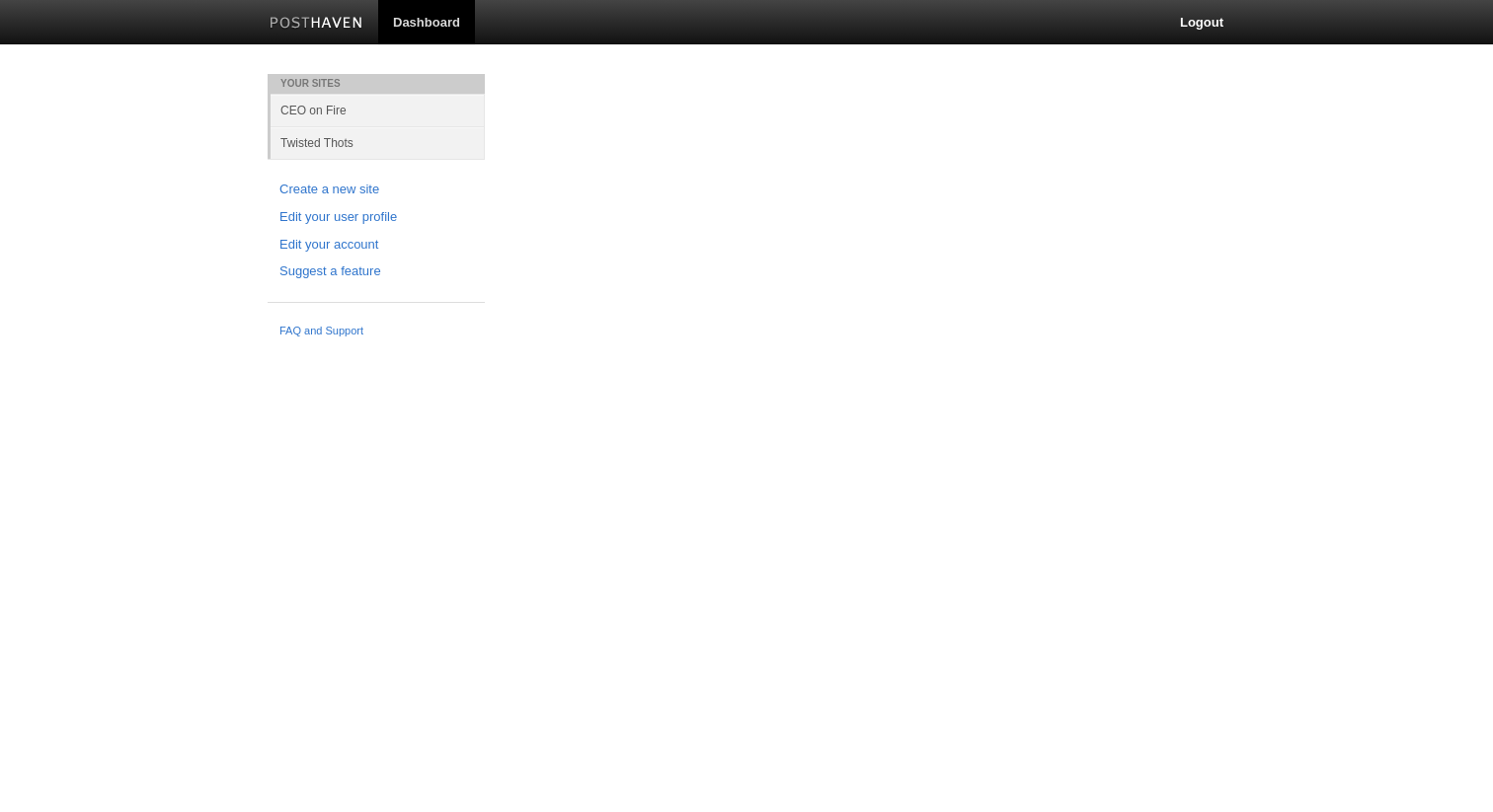  I want to click on li: Your Sites, so click(377, 84).